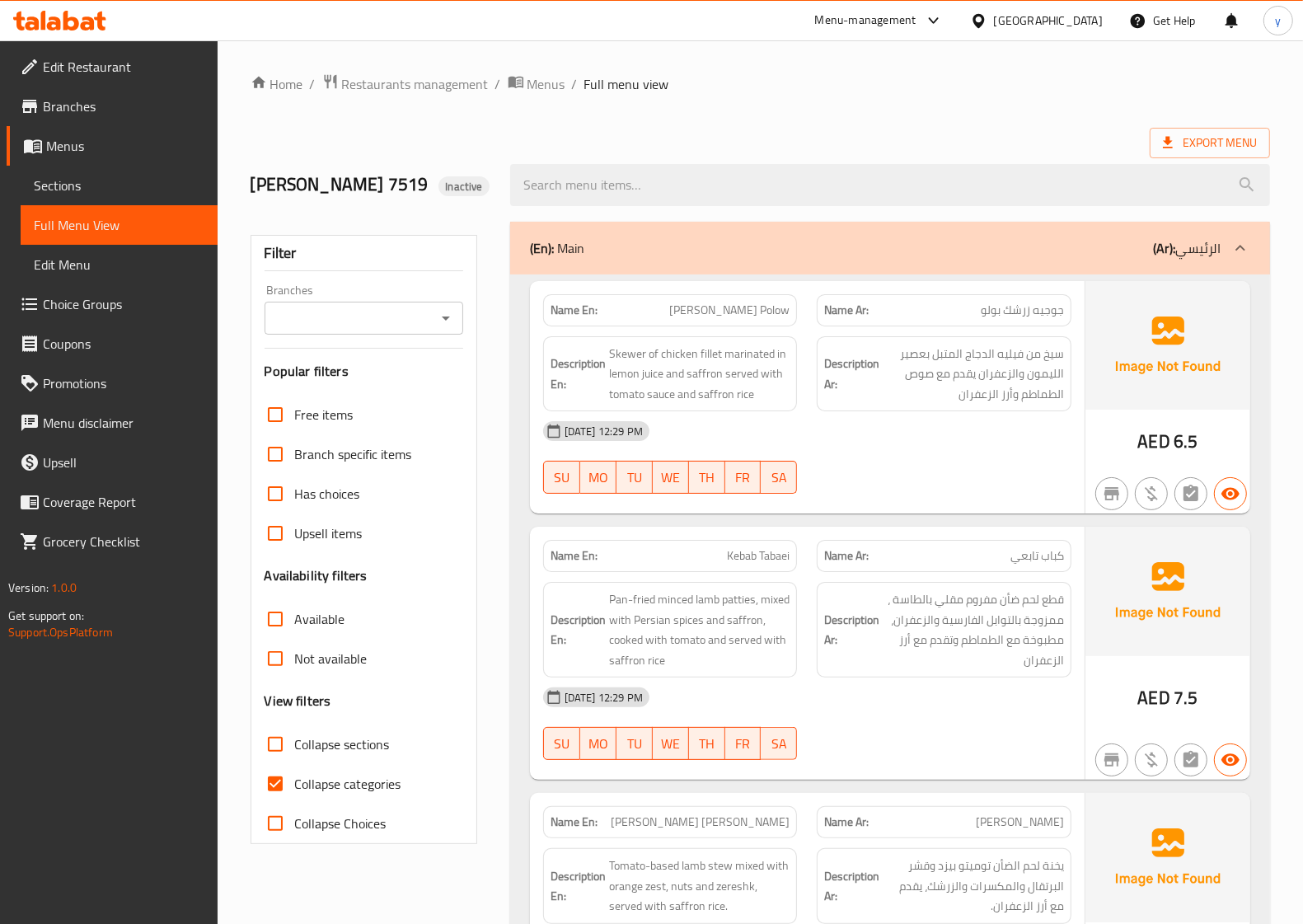 The height and width of the screenshot is (924, 1303). I want to click on span: Menu disclaimer, so click(124, 423).